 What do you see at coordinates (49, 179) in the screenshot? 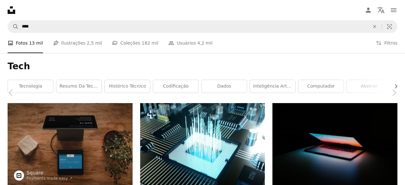
I see `a: Payments made easy ↗` at bounding box center [49, 179].